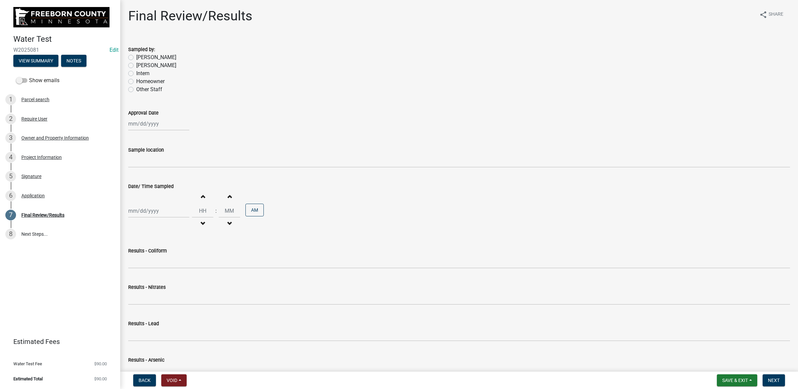  Describe the element at coordinates (142, 50) in the screenshot. I see `label: Sampled by:` at that location.